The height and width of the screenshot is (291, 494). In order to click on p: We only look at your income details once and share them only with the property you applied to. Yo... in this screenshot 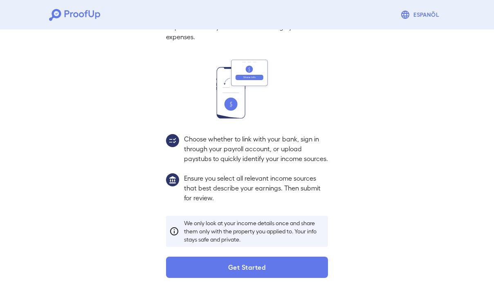, I will do `click(254, 232)`.